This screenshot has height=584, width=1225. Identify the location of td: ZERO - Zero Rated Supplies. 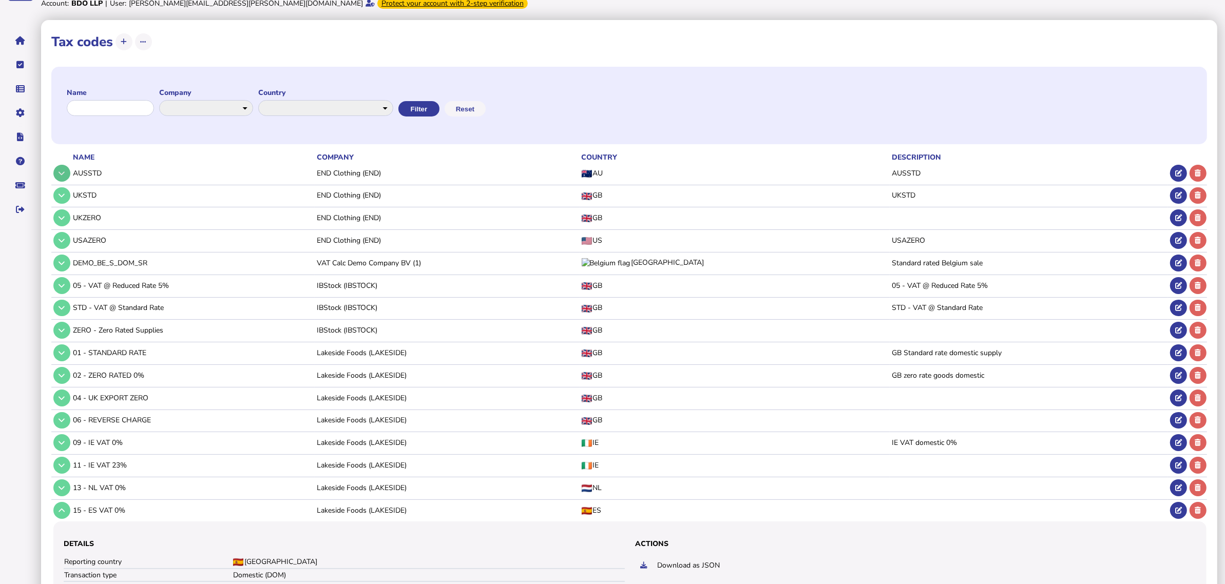
(193, 330).